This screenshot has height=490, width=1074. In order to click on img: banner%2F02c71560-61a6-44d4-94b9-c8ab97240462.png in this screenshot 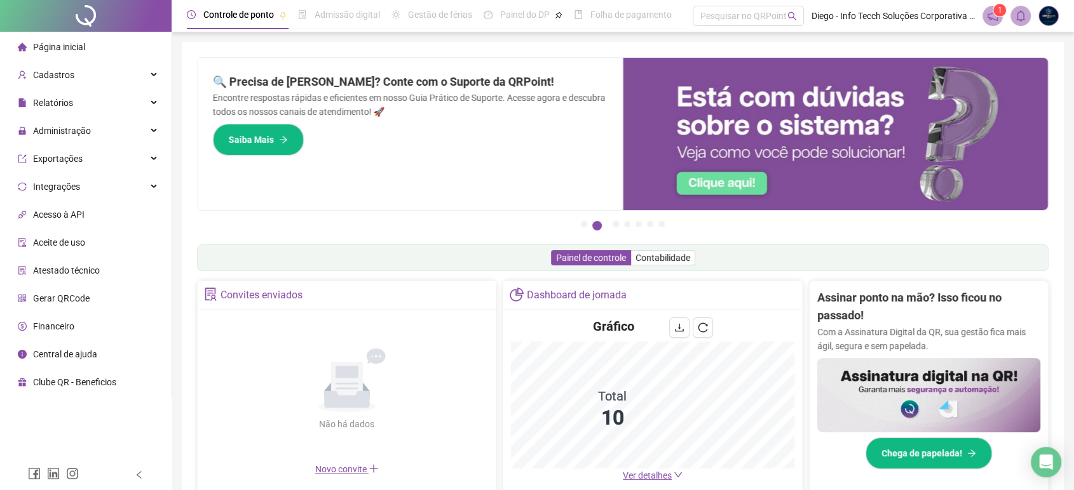, I will do `click(928, 395)`.